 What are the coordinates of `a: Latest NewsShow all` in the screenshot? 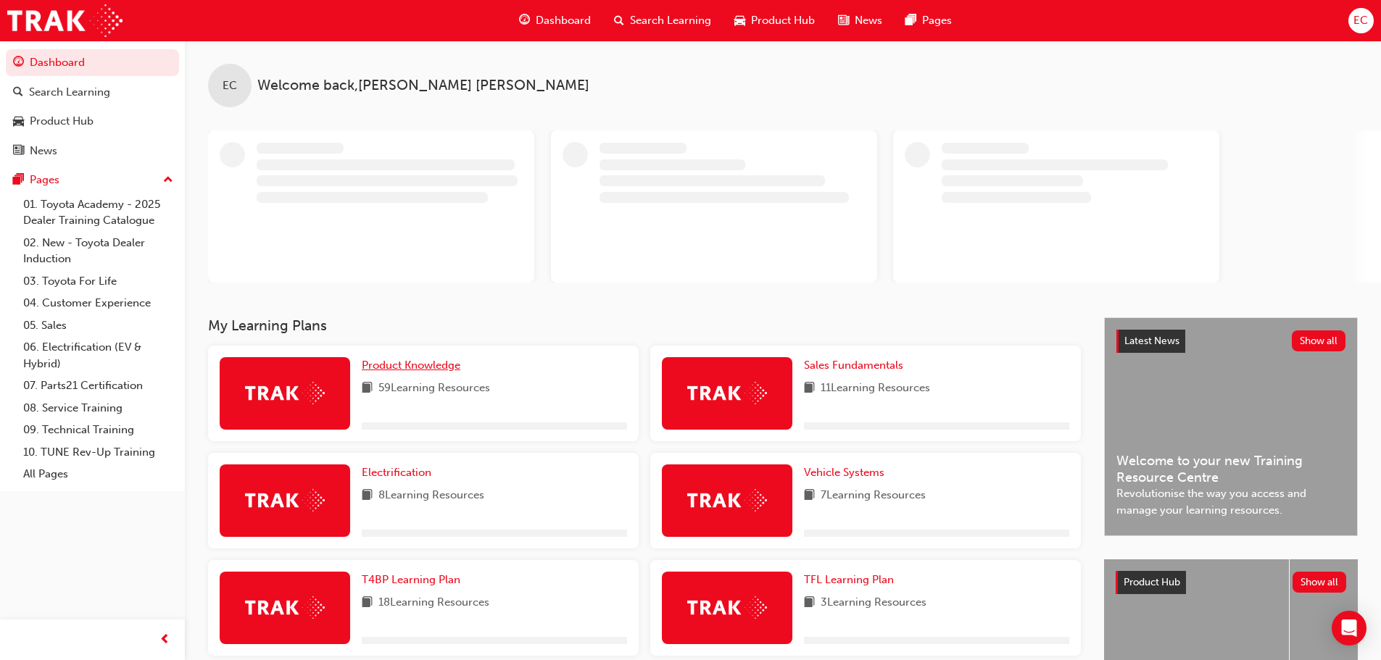 It's located at (1231, 341).